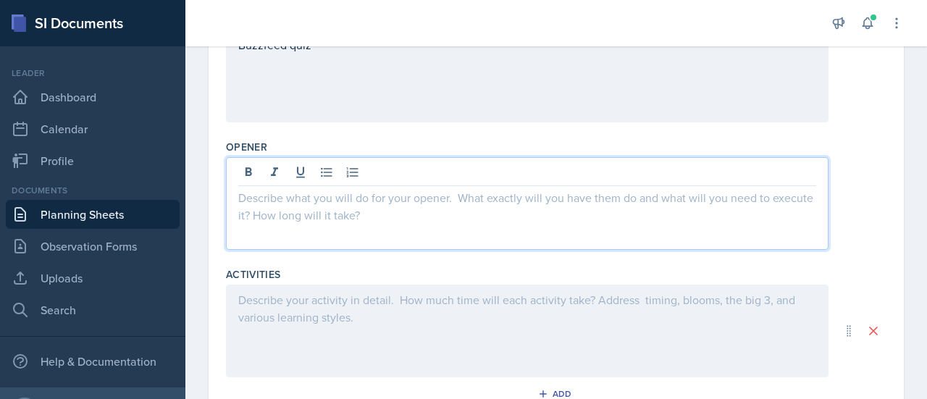 The image size is (927, 399). I want to click on a: Uploads, so click(93, 278).